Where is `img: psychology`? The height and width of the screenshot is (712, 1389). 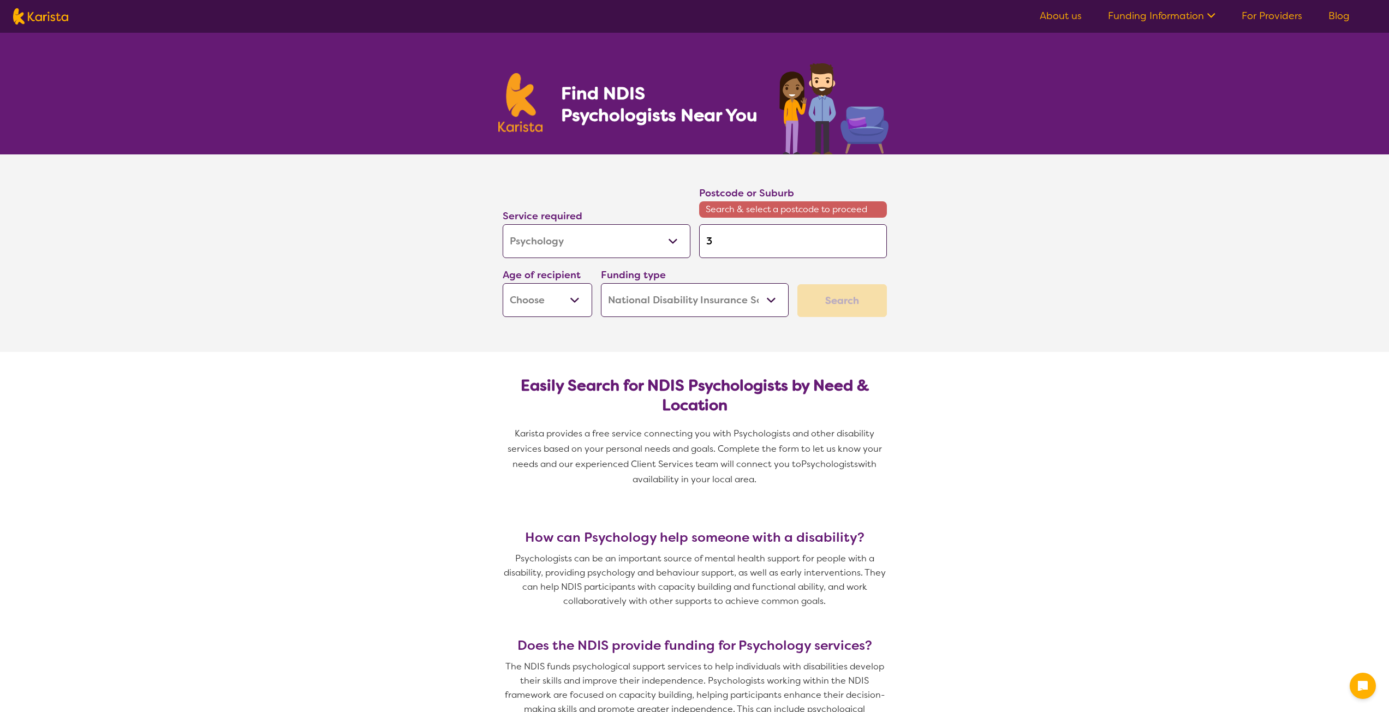 img: psychology is located at coordinates (833, 106).